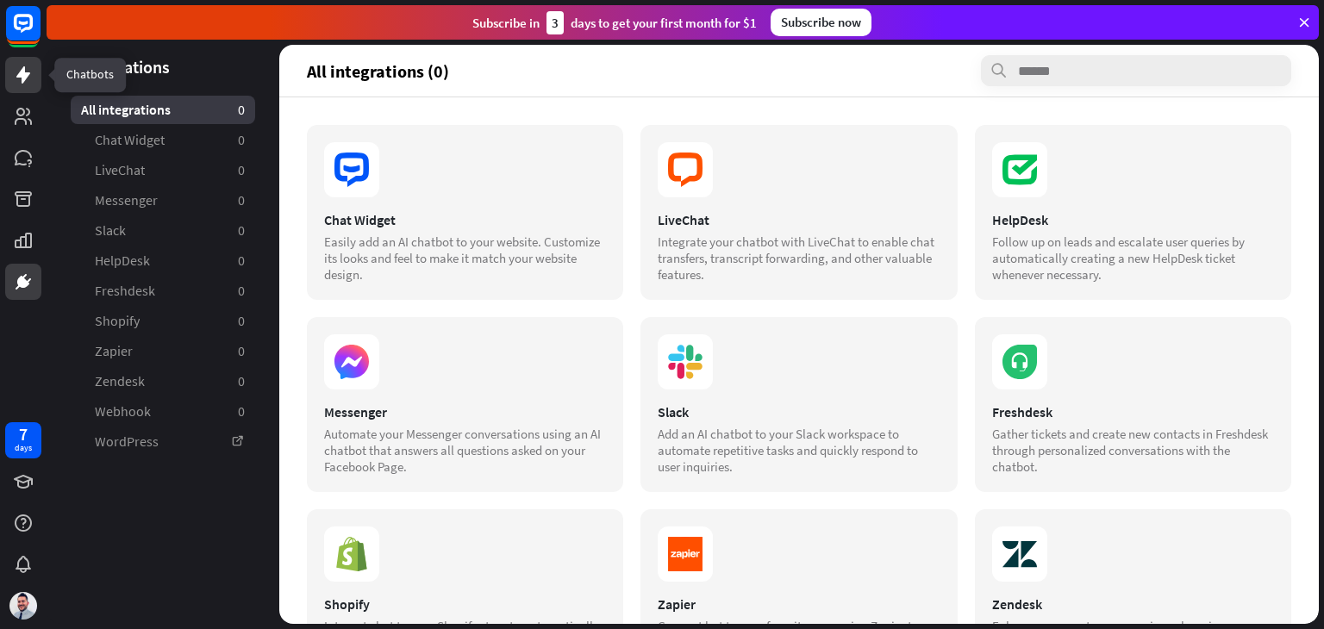 This screenshot has width=1324, height=629. What do you see at coordinates (555, 22) in the screenshot?
I see `div: 3` at bounding box center [555, 22].